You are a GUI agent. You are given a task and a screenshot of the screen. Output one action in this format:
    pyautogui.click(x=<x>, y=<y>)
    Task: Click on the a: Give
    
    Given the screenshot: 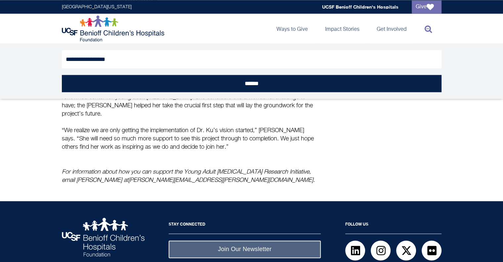 What is the action you would take?
    pyautogui.click(x=427, y=7)
    